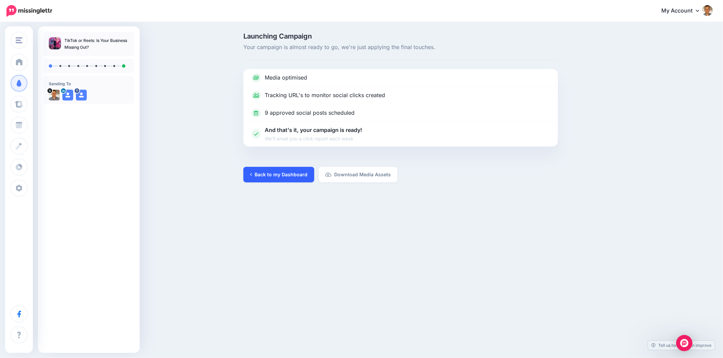 This screenshot has width=723, height=358. I want to click on span: We'll email you a click report each week, so click(313, 139).